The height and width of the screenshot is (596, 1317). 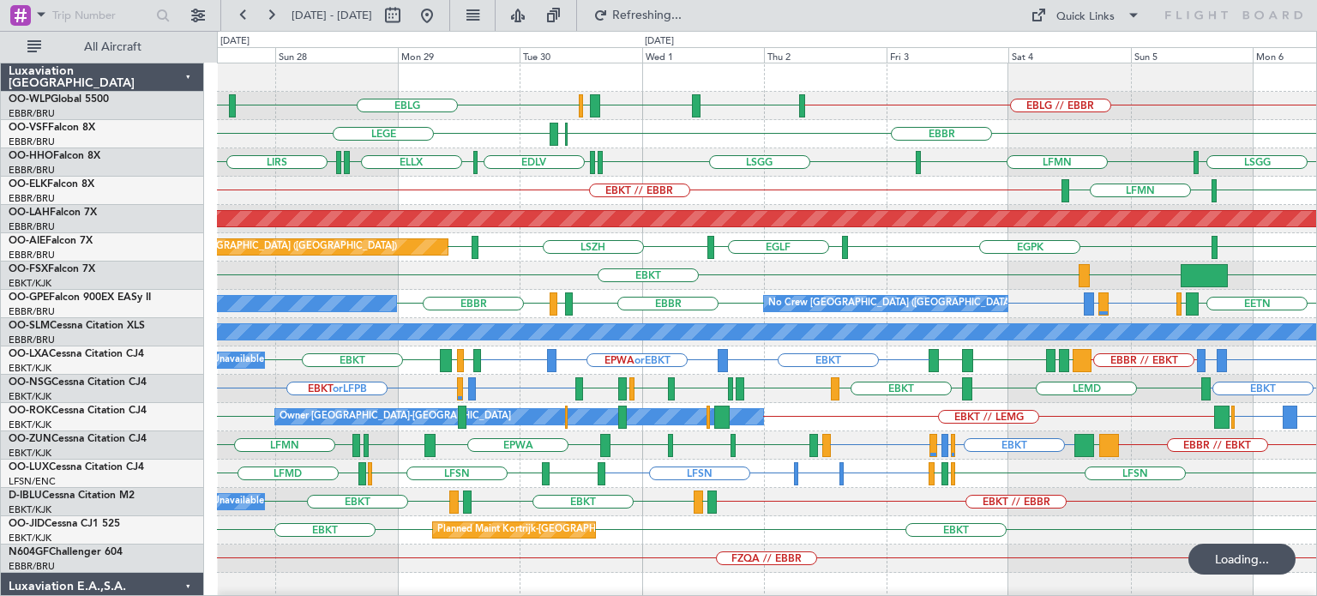 What do you see at coordinates (64, 524) in the screenshot?
I see `a: OO-JIDCessna CJ1 525` at bounding box center [64, 524].